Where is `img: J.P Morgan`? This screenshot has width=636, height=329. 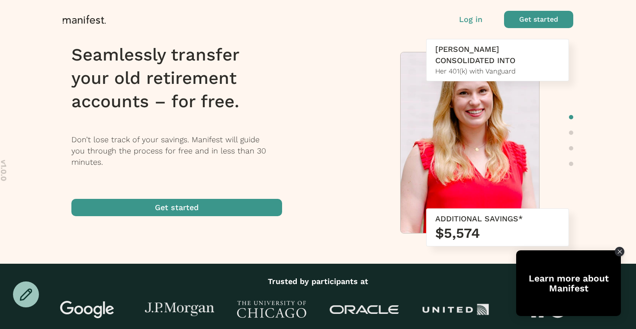
img: J.P Morgan is located at coordinates (180, 310).